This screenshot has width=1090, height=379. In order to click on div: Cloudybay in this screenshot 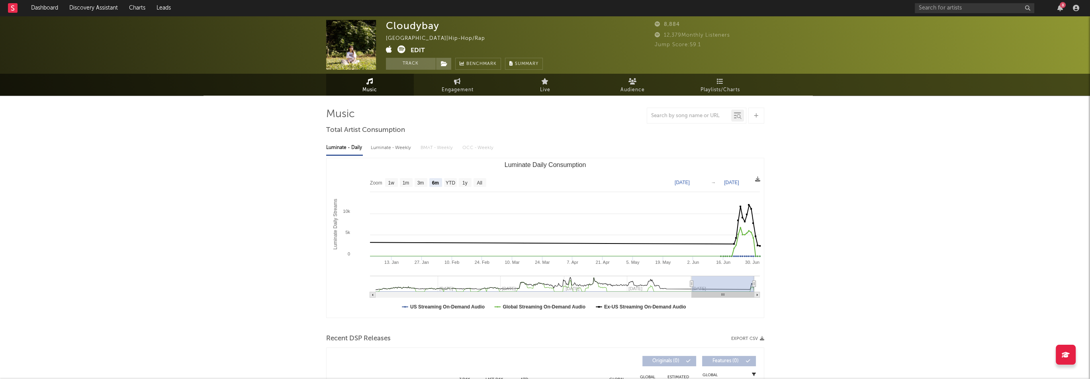, I will do `click(413, 25)`.